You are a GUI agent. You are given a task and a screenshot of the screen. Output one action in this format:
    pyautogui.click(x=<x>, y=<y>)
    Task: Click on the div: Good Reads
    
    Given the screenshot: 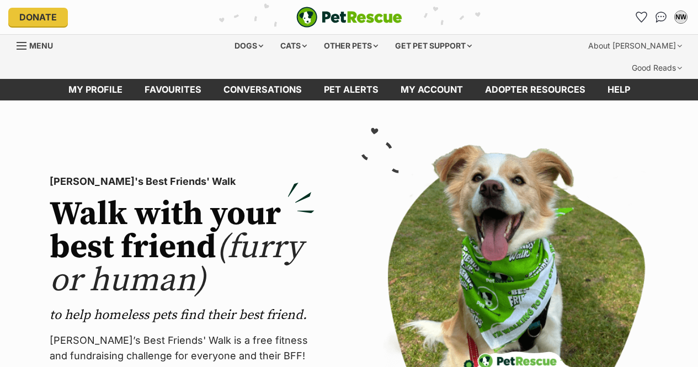 What is the action you would take?
    pyautogui.click(x=657, y=68)
    